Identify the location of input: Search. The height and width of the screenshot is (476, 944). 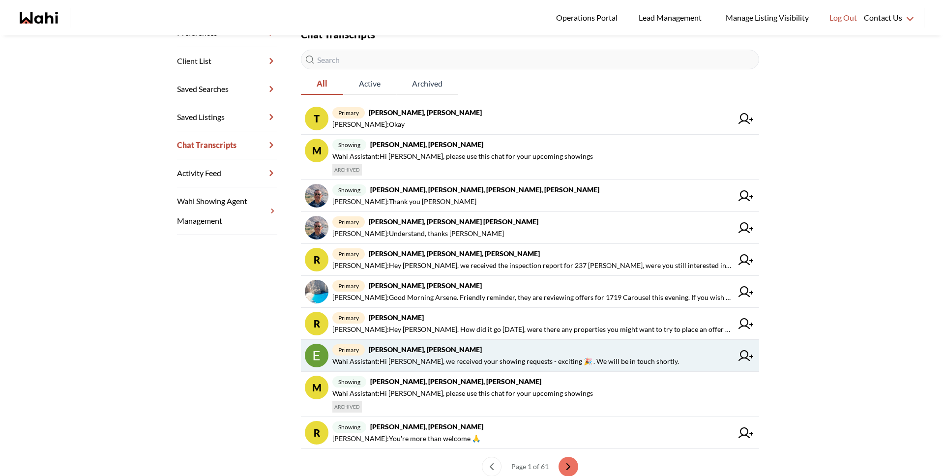
(530, 59).